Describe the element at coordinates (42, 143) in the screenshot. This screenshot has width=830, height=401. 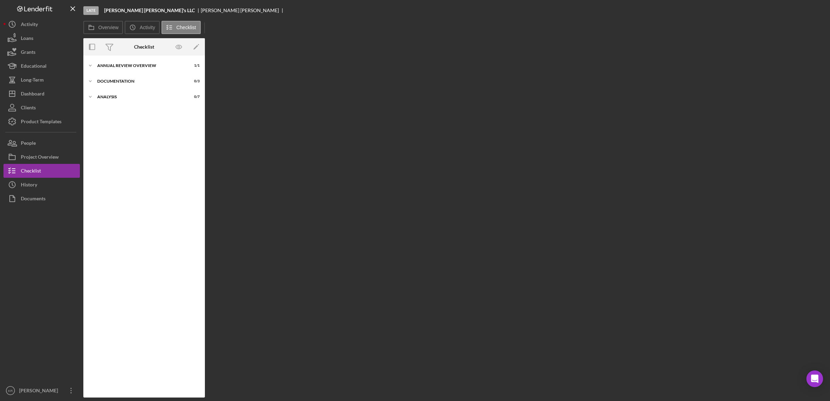
I see `button: People` at that location.